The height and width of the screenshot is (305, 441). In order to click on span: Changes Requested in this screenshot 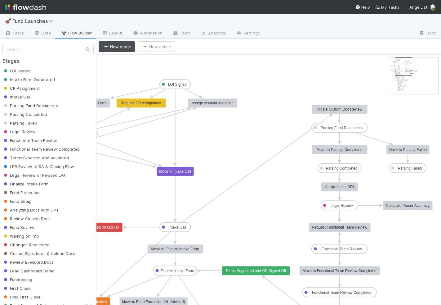, I will do `click(26, 244)`.